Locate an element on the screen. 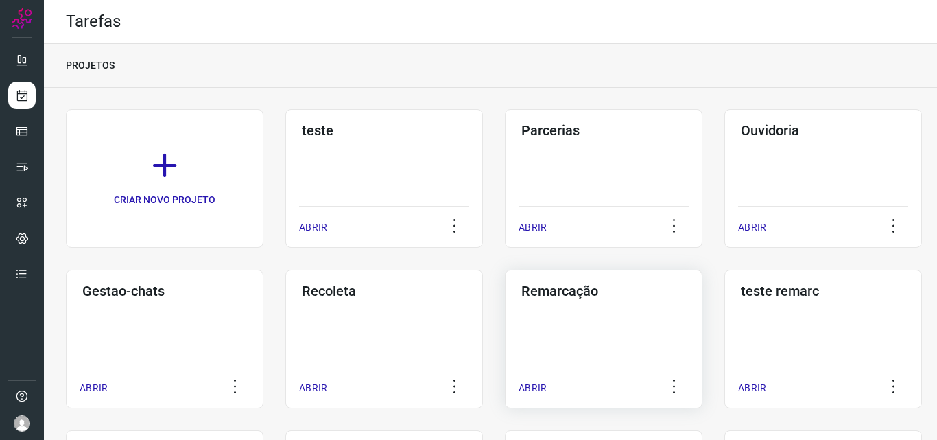 The height and width of the screenshot is (440, 937). p: CRIAR NOVO PROJETO is located at coordinates (165, 200).